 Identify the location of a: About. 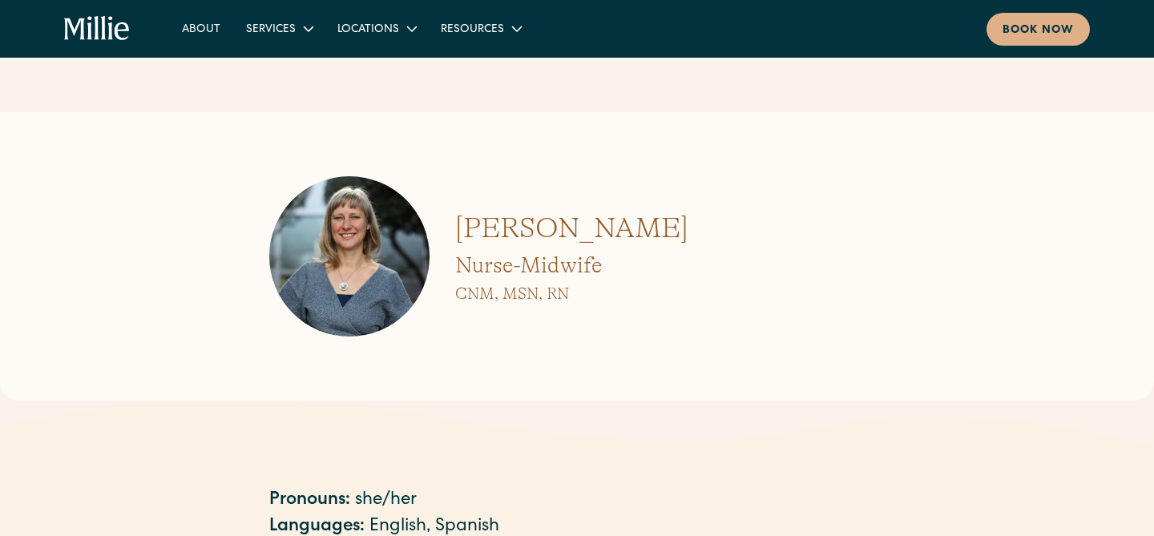
(201, 28).